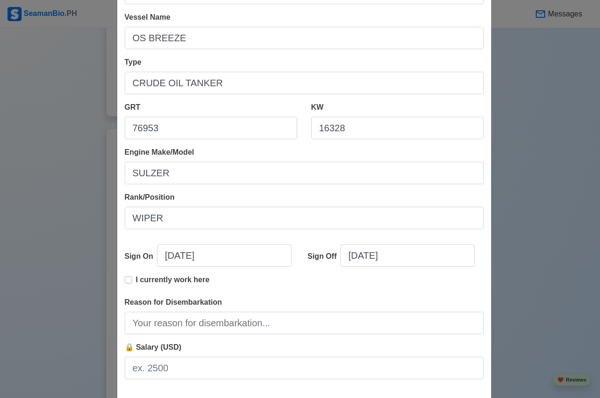  I want to click on input: Ex. Man B&W MC, so click(304, 173).